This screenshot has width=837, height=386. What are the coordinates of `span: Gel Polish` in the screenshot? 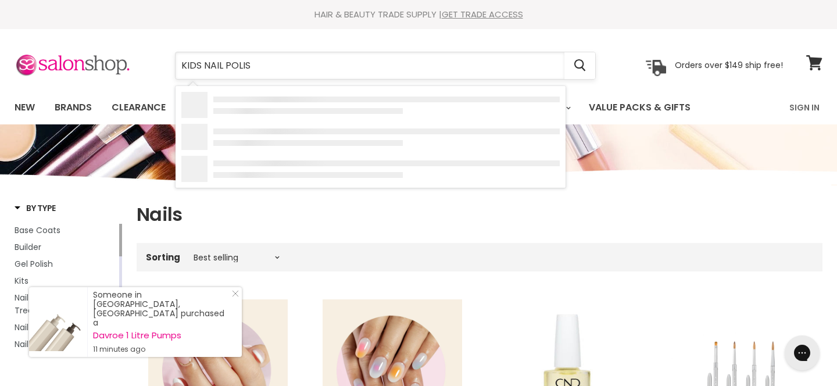 It's located at (34, 264).